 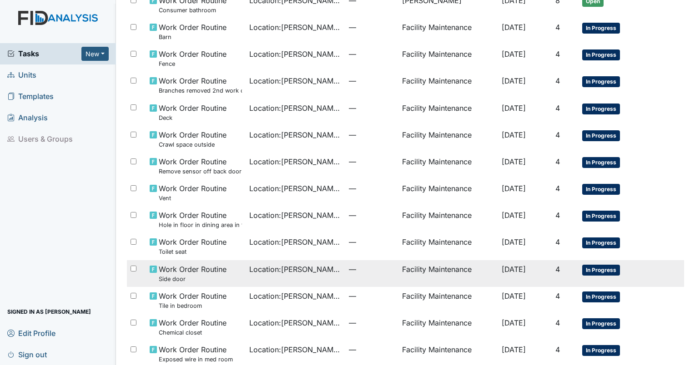 I want to click on span: Work Order Routine Fence, so click(x=192, y=58).